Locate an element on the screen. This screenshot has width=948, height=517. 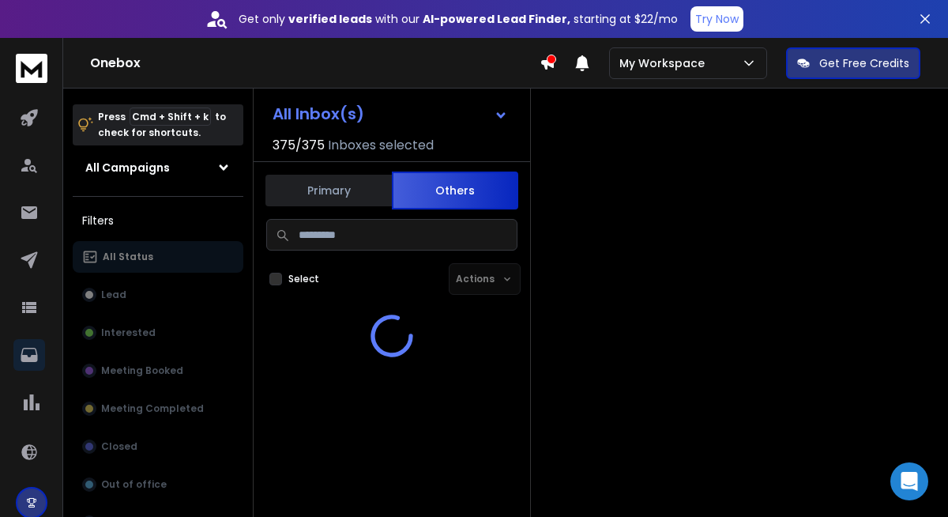
strong: AI-powered Lead Finder, is located at coordinates (496, 19).